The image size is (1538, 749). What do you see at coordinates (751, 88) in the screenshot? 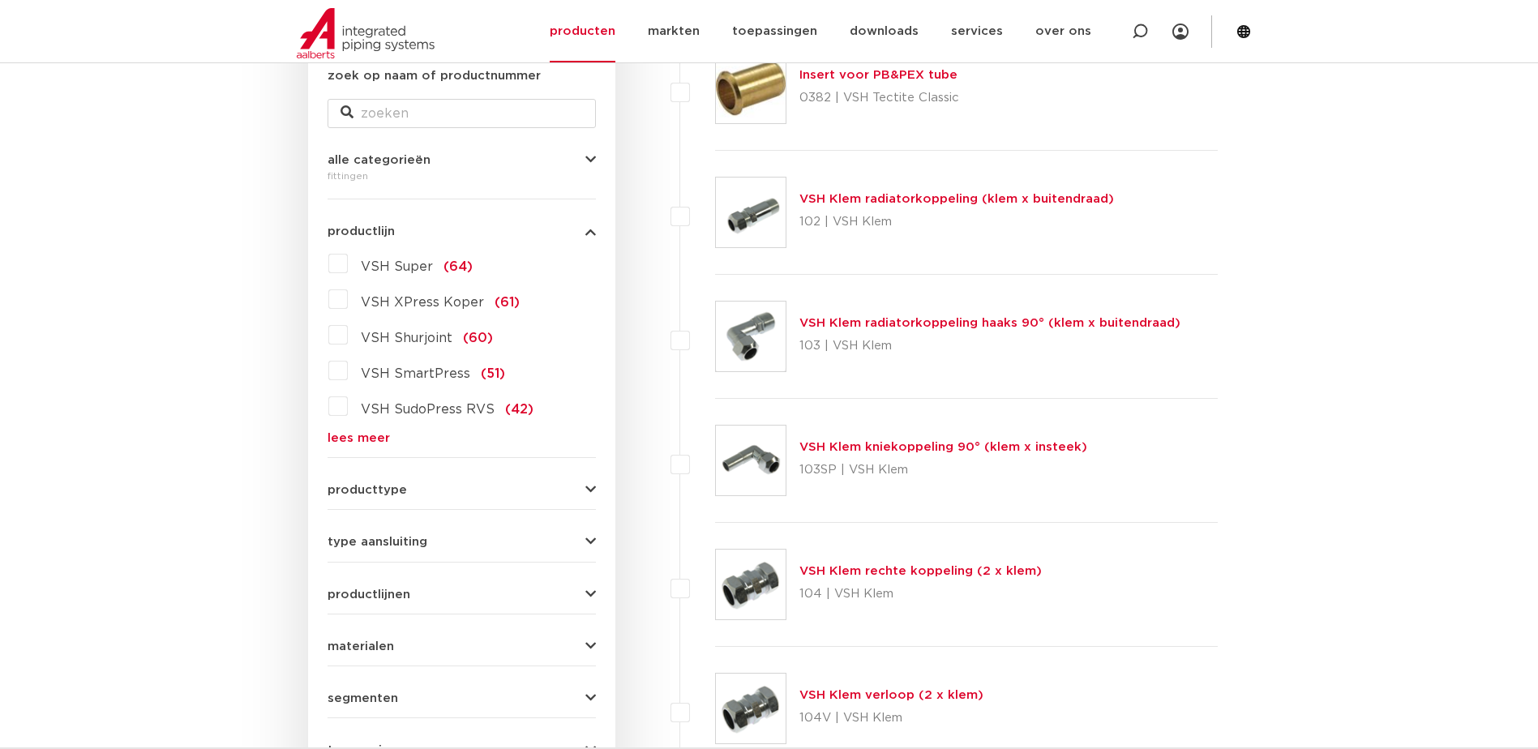
I see `img: Thumbnail for Insert voor PB&PEX tube` at bounding box center [751, 88].